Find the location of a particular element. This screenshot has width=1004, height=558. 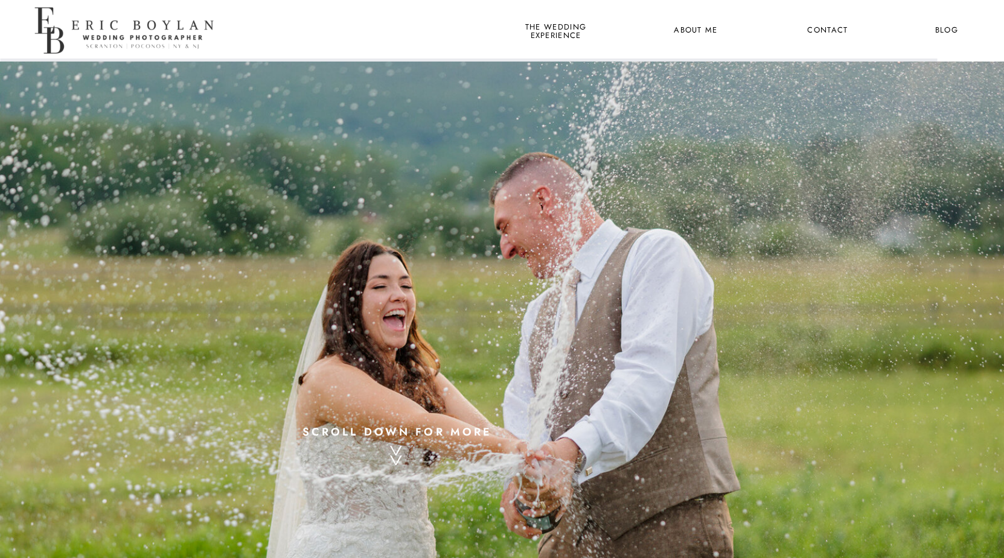

p: scroll down for more is located at coordinates (397, 430).